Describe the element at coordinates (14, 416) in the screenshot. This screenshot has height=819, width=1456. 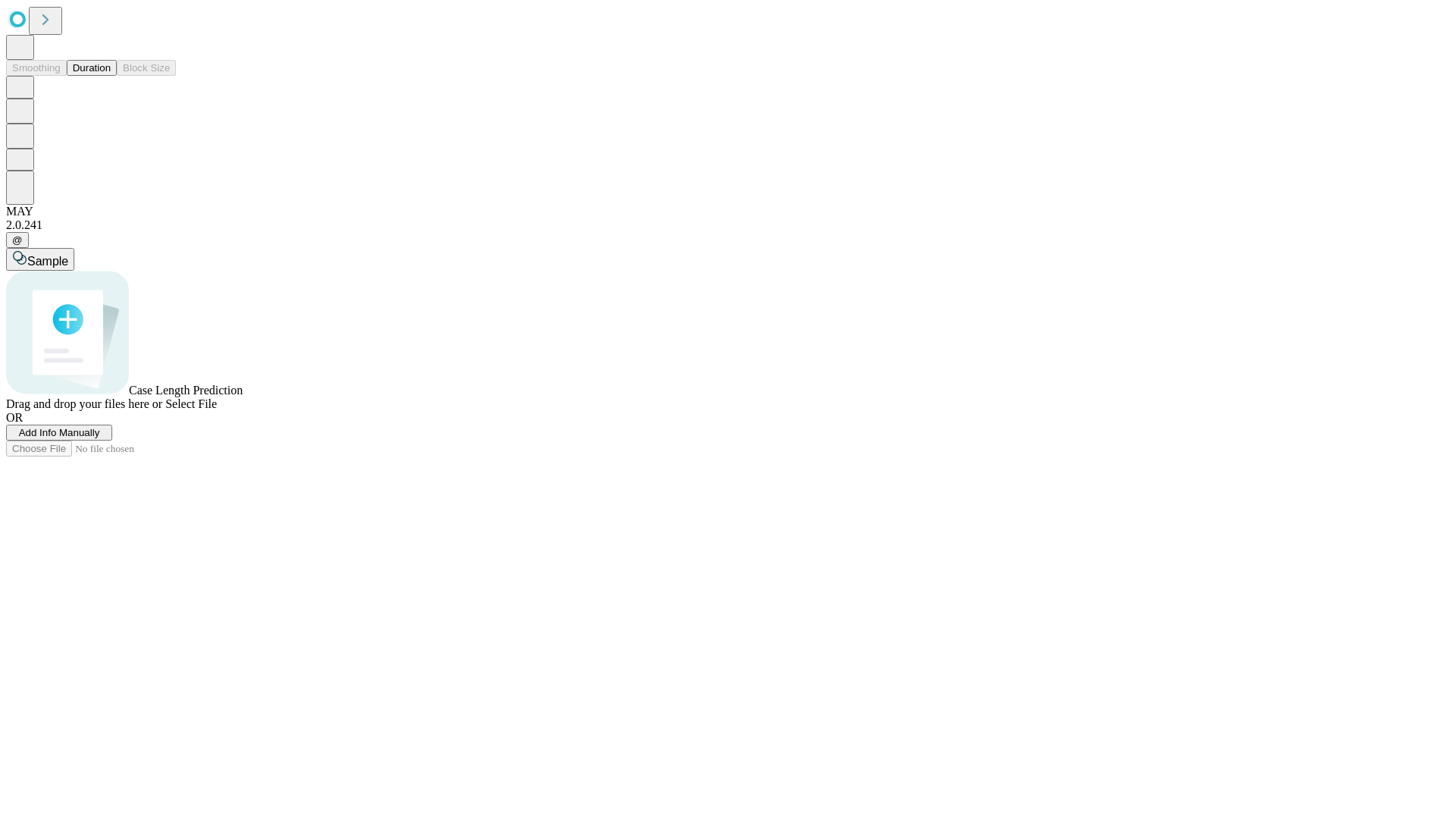
I see `span: OR` at that location.